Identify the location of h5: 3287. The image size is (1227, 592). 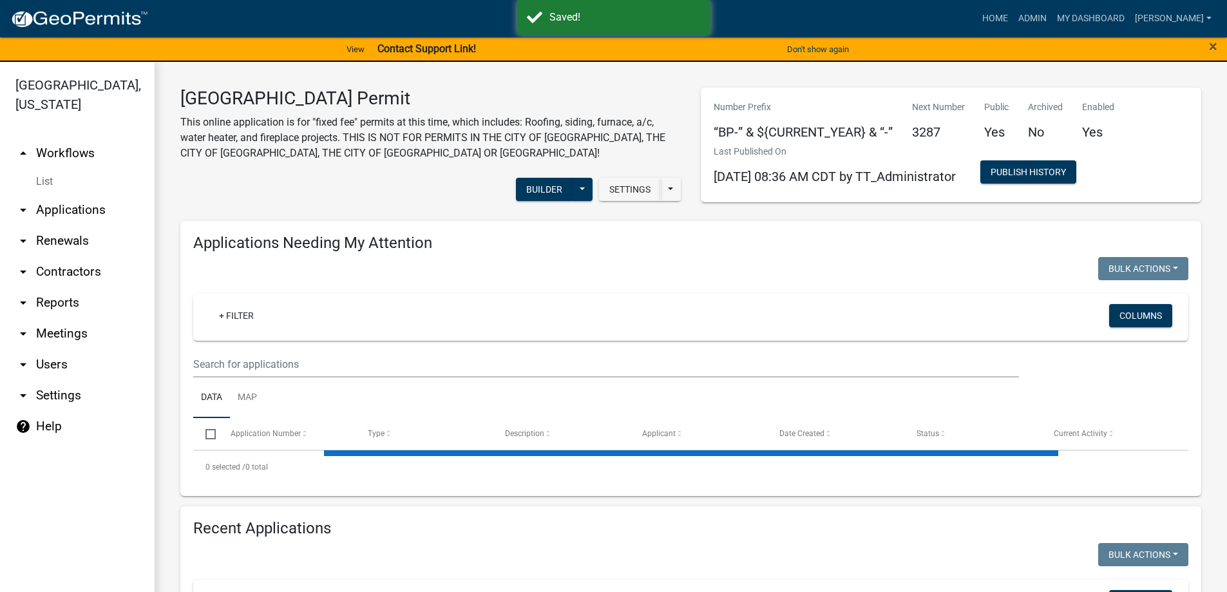
(939, 132).